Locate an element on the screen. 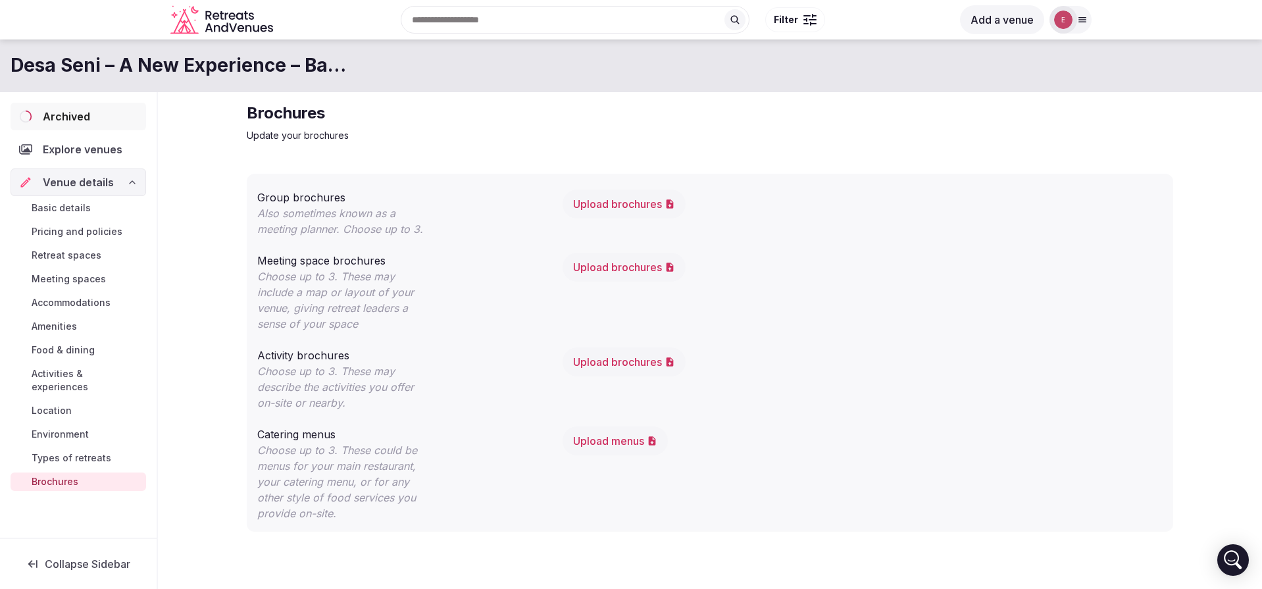  span: Archived is located at coordinates (66, 116).